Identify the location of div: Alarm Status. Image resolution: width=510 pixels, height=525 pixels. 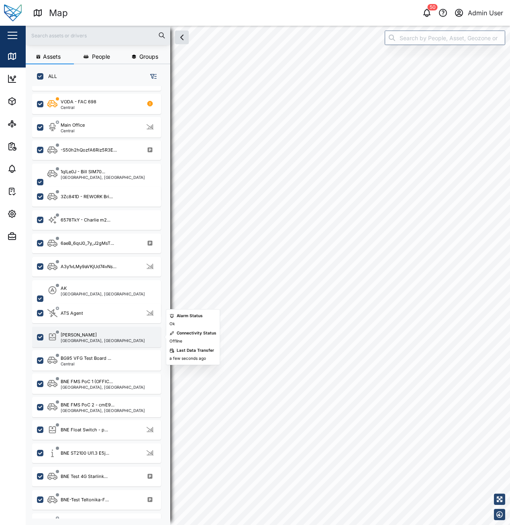
(190, 316).